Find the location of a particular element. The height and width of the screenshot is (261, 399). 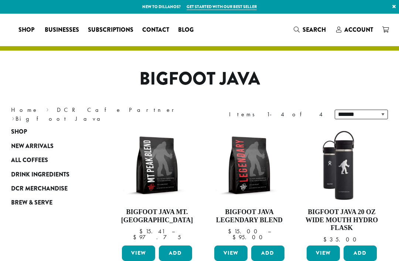

bdi: 15.00 is located at coordinates (244, 231).